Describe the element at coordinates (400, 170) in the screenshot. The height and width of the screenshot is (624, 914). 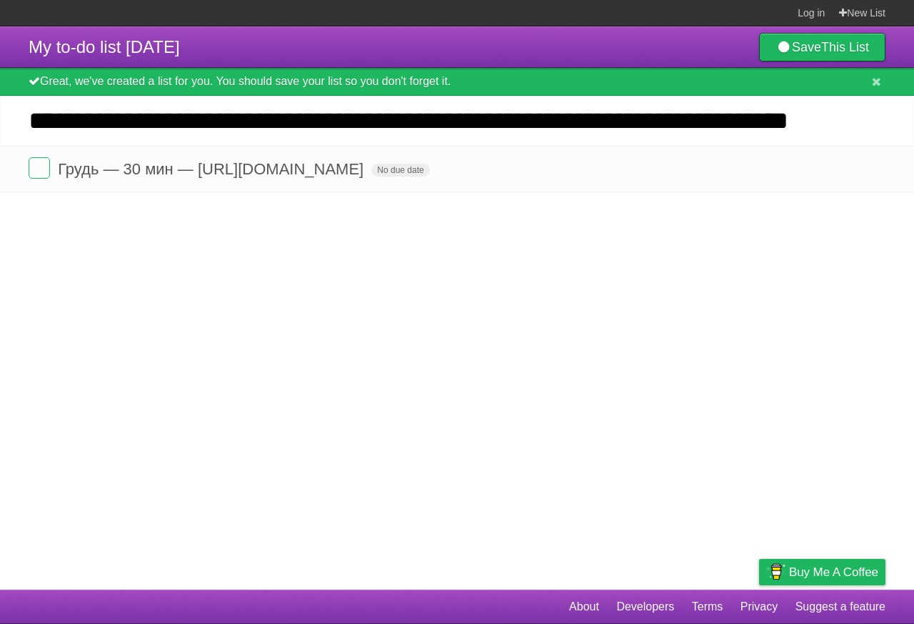
I see `span: No due date` at that location.